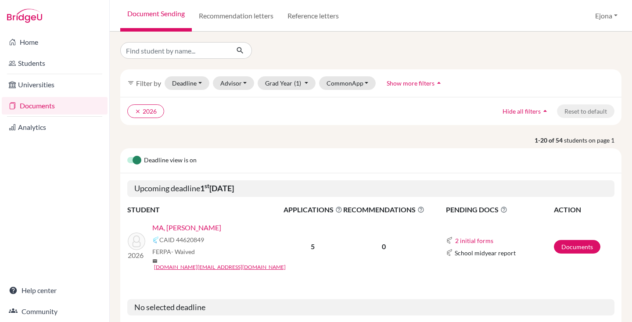 This screenshot has width=632, height=322. Describe the element at coordinates (155, 261) in the screenshot. I see `span: mail` at that location.